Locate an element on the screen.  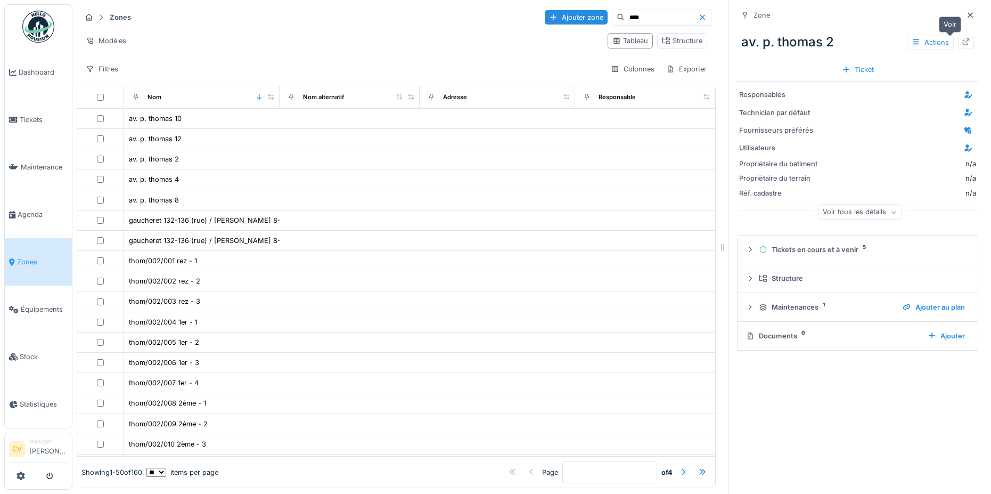
div: av. p. thomas 12 is located at coordinates (155, 138).